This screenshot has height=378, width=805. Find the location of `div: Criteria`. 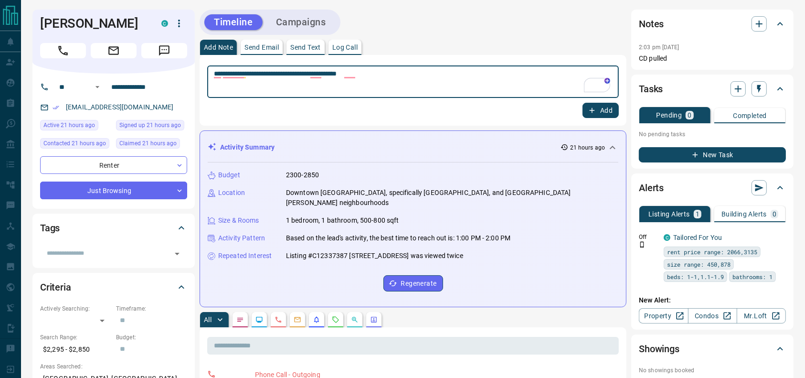

div: Criteria is located at coordinates (114, 287).